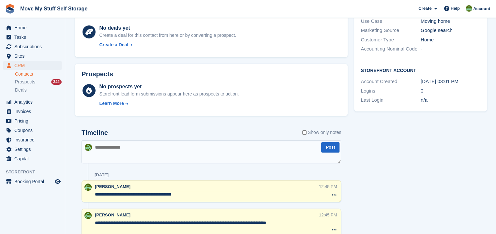  Describe the element at coordinates (34, 159) in the screenshot. I see `span: Capital` at that location.